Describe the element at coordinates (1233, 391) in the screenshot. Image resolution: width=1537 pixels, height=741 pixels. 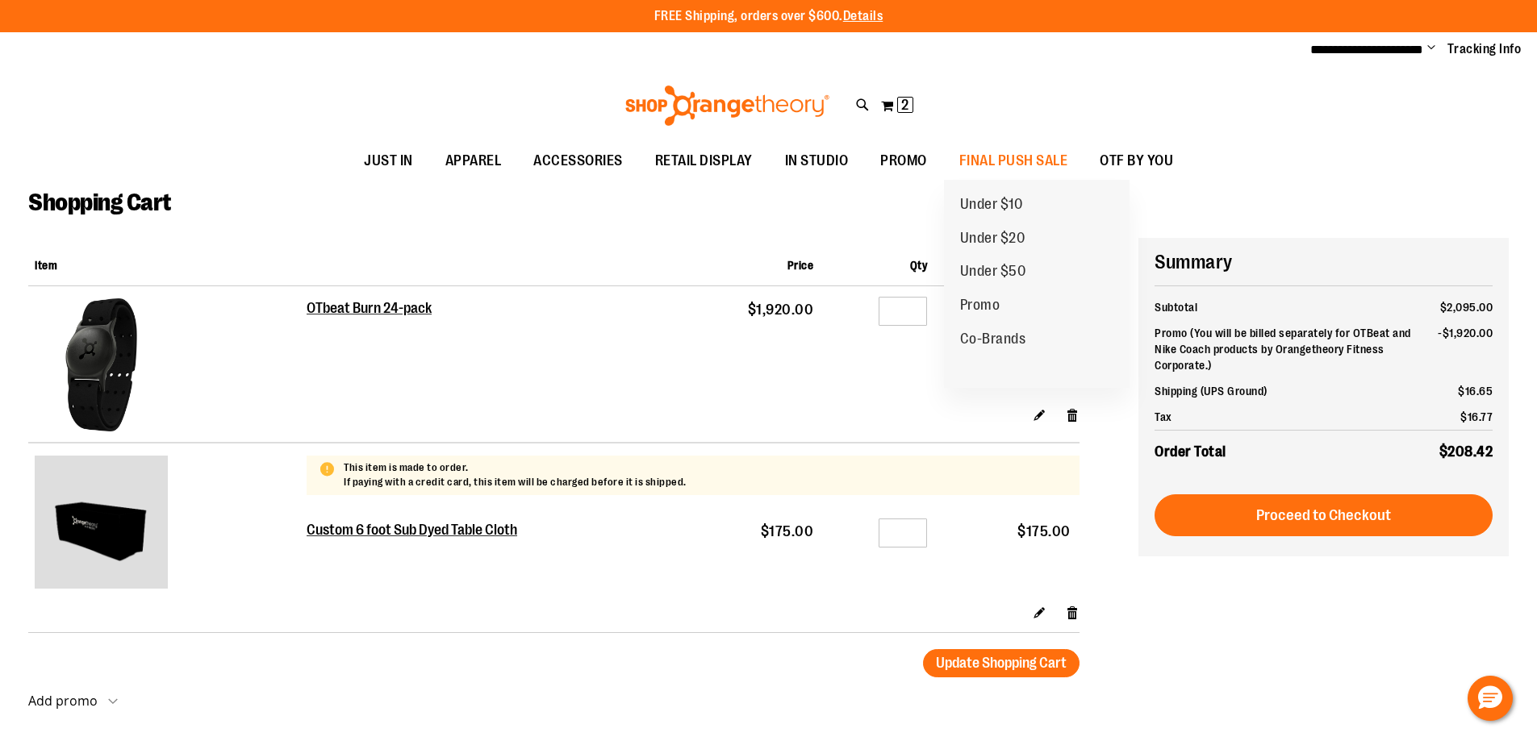
I see `span: (UPS Ground)` at that location.